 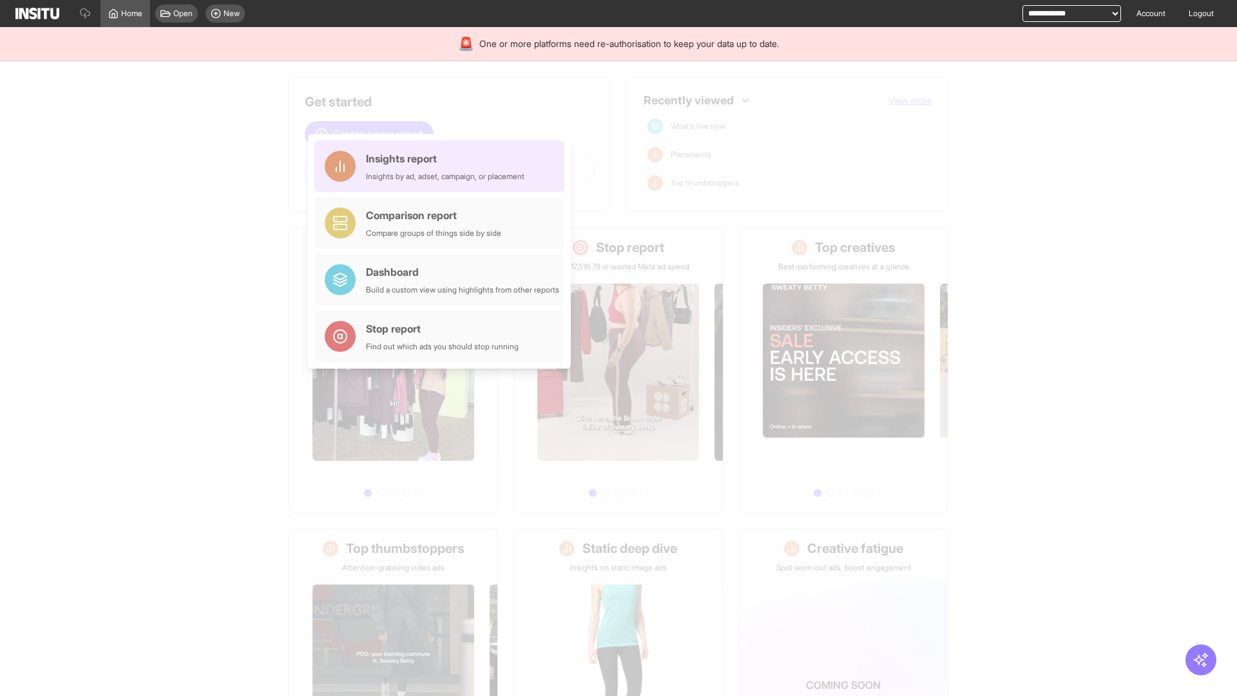 What do you see at coordinates (183, 14) in the screenshot?
I see `span: Open` at bounding box center [183, 14].